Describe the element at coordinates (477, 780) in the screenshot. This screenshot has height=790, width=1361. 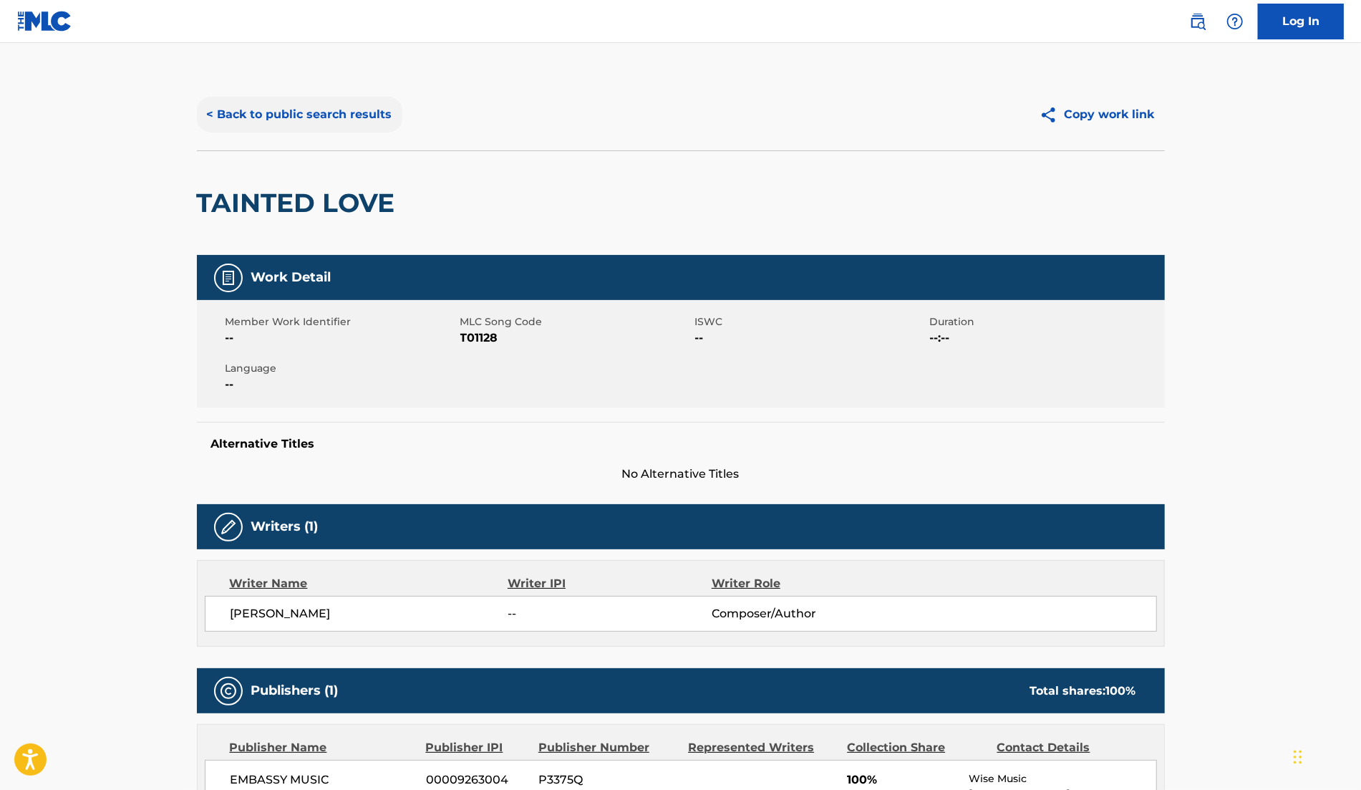
I see `span: 00009263004` at that location.